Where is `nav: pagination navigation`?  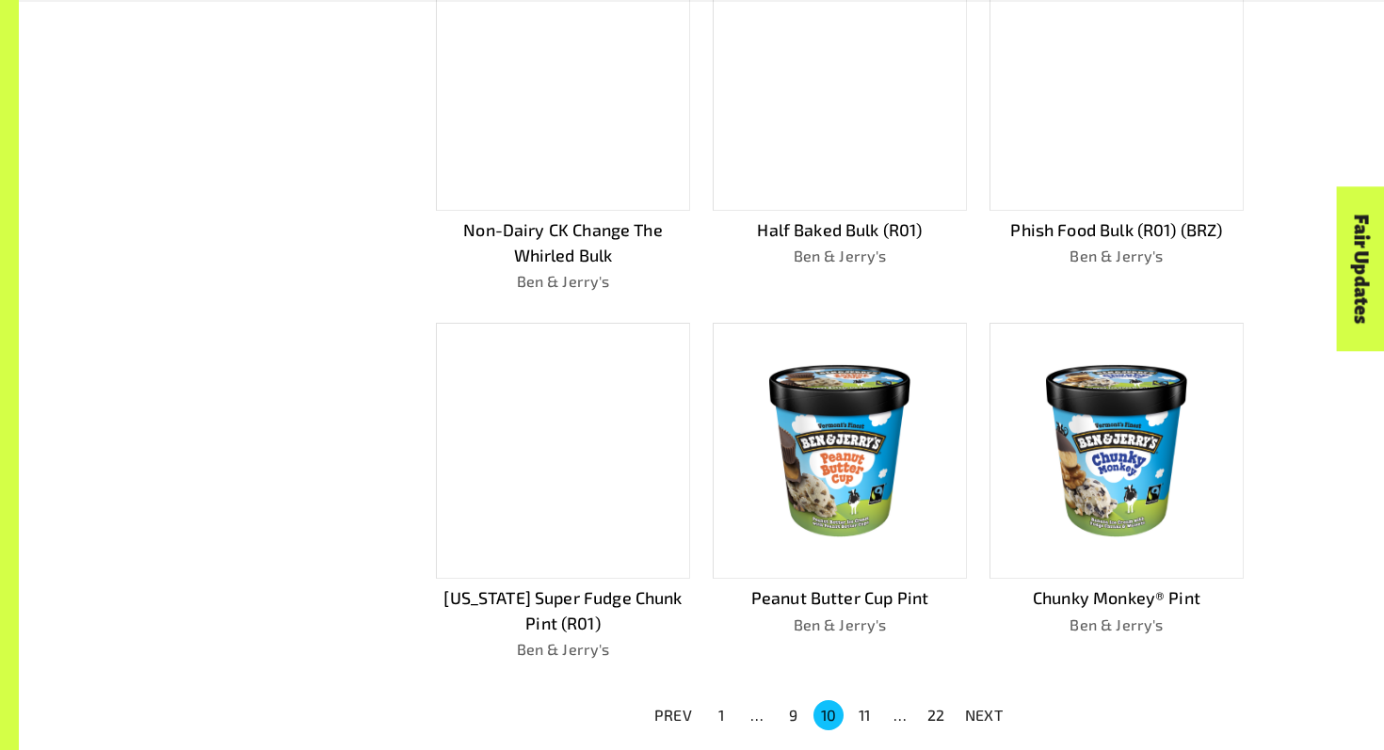
nav: pagination navigation is located at coordinates (829, 716).